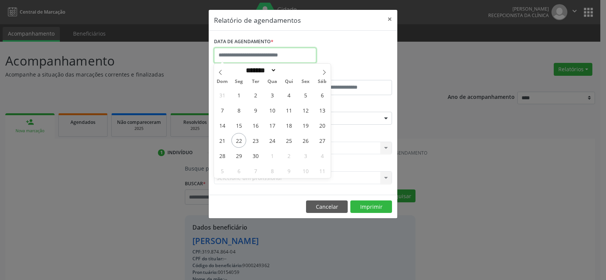 This screenshot has height=280, width=606. I want to click on span: Setembro 8, 2025, so click(239, 110).